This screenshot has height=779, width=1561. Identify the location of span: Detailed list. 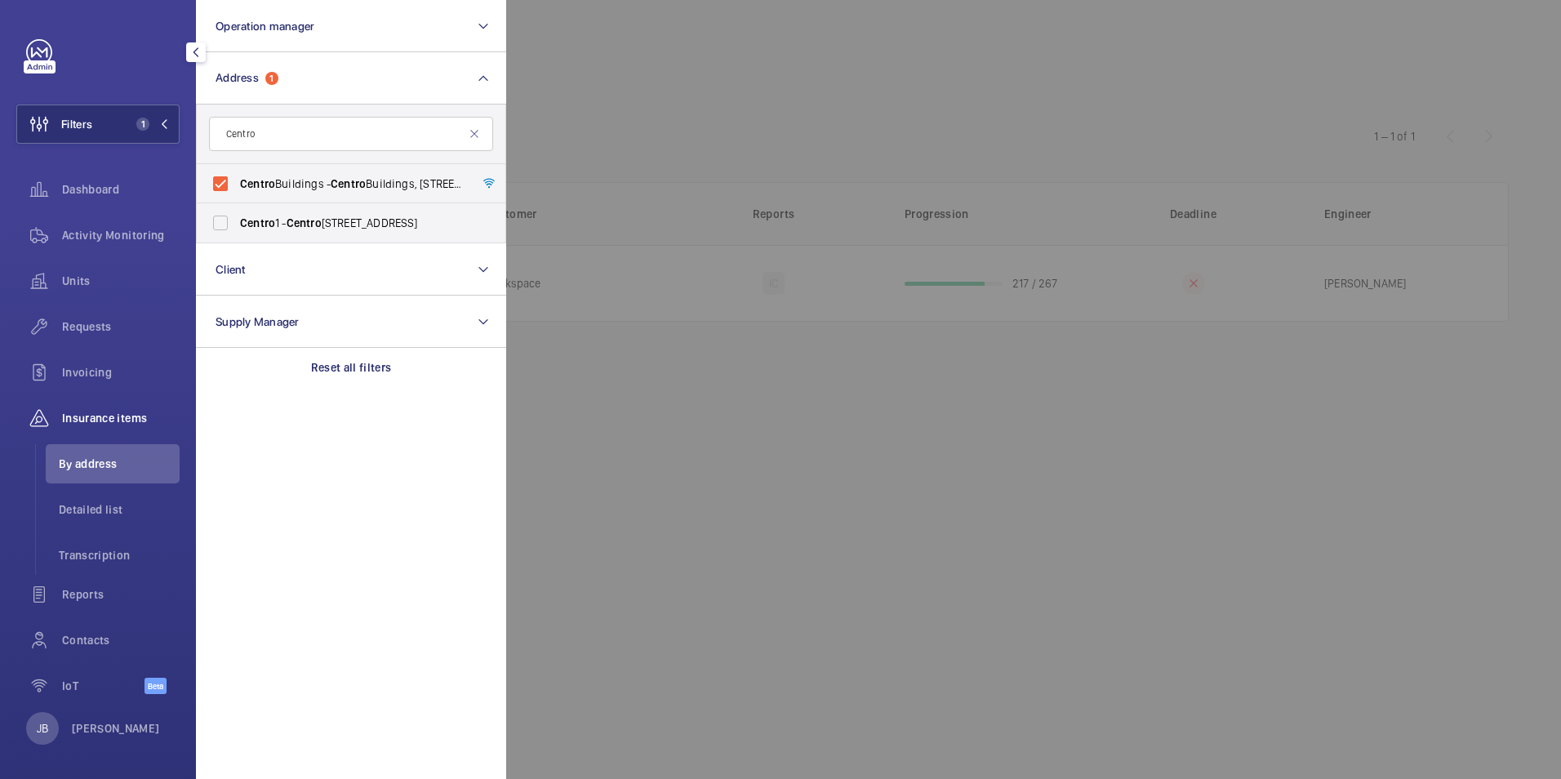
(119, 510).